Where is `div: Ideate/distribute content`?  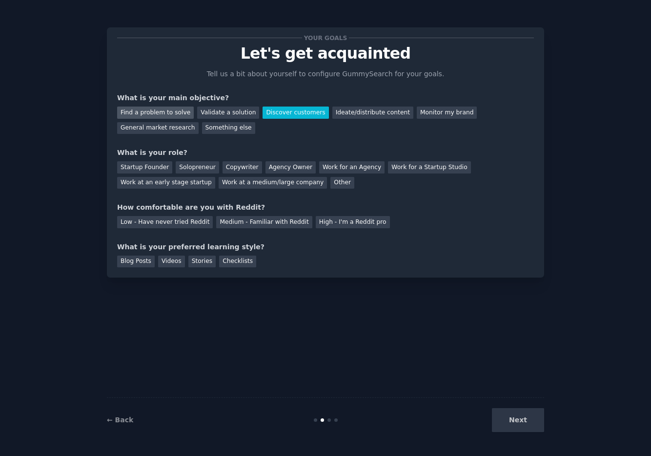 div: Ideate/distribute content is located at coordinates (373, 112).